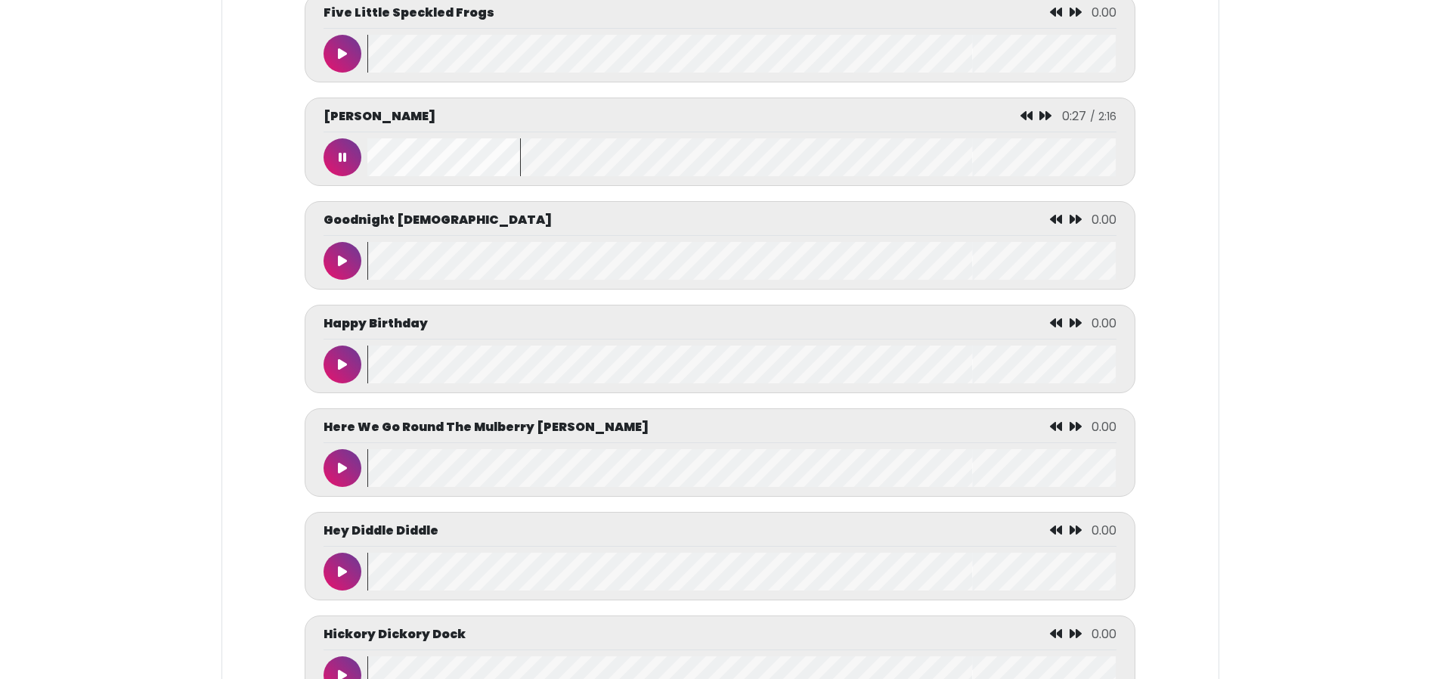  I want to click on span: / 2:16, so click(1103, 116).